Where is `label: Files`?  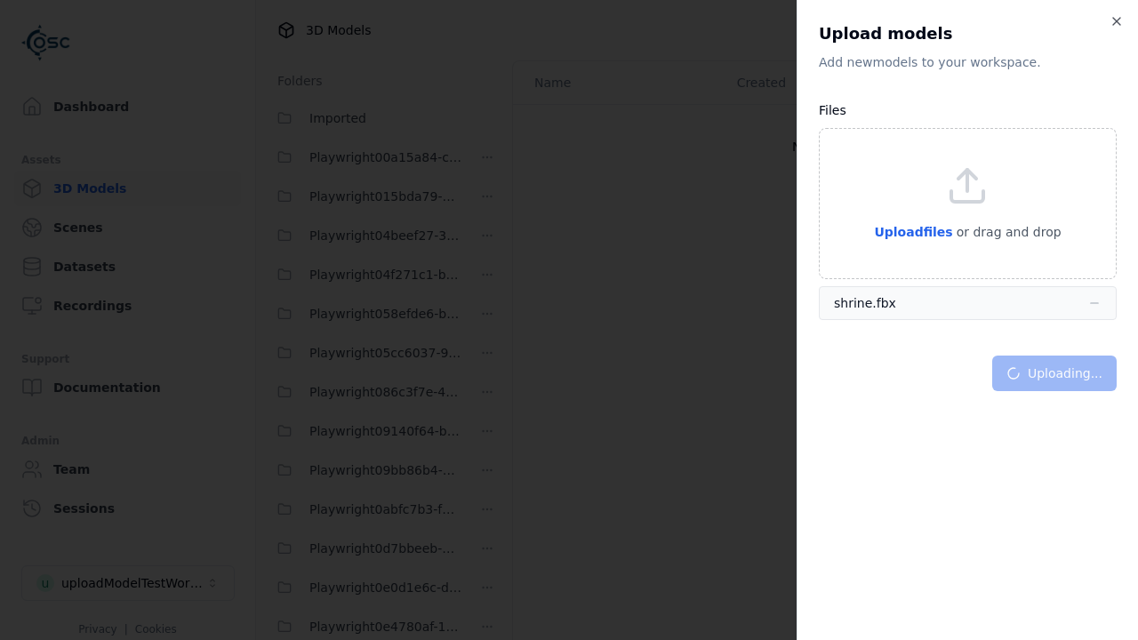
label: Files is located at coordinates (832, 110).